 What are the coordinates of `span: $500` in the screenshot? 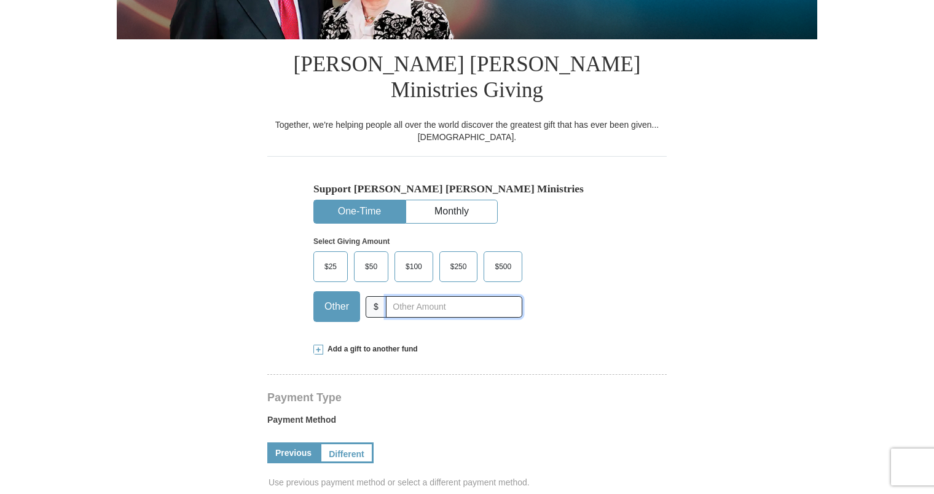 It's located at (502, 267).